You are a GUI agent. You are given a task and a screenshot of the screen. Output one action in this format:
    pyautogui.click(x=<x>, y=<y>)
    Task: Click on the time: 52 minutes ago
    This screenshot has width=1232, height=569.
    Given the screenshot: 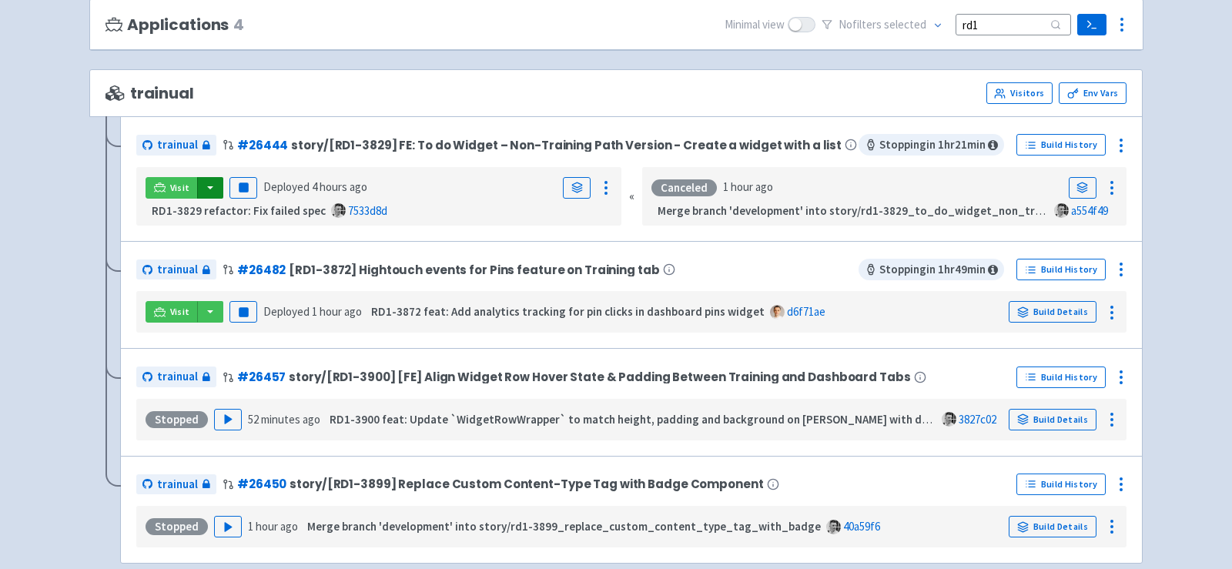 What is the action you would take?
    pyautogui.click(x=284, y=419)
    